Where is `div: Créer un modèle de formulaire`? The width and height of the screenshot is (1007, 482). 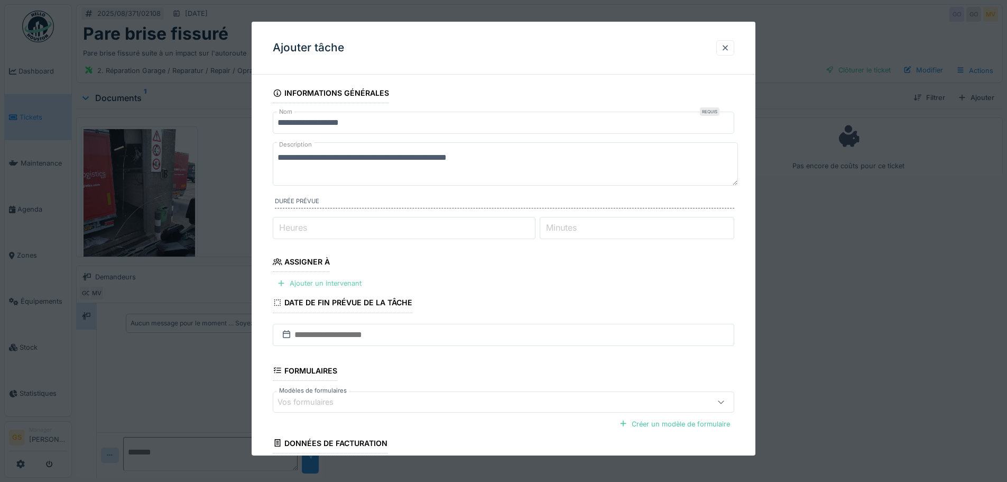
div: Créer un modèle de formulaire is located at coordinates (675, 424).